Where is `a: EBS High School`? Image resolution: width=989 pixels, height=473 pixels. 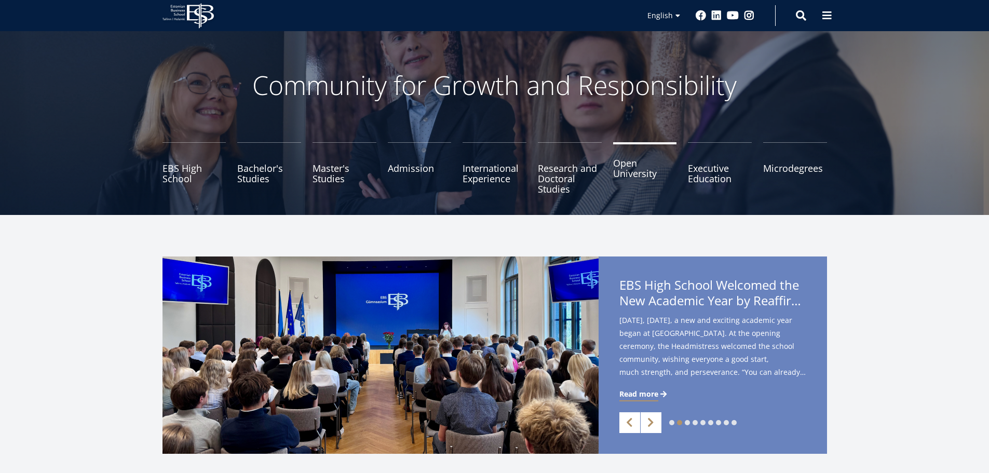 a: EBS High School is located at coordinates (194, 168).